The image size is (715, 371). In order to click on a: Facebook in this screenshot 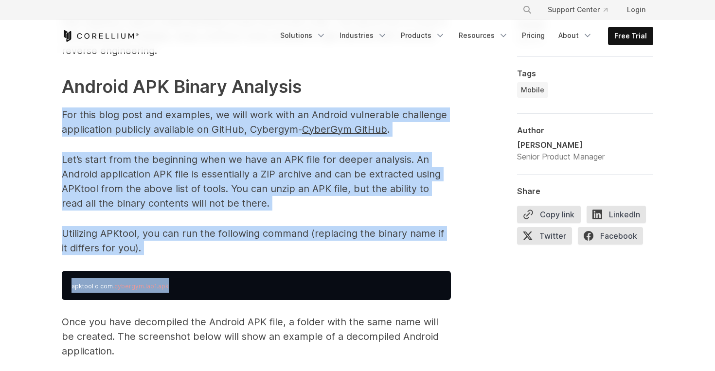, I will do `click(614, 238)`.